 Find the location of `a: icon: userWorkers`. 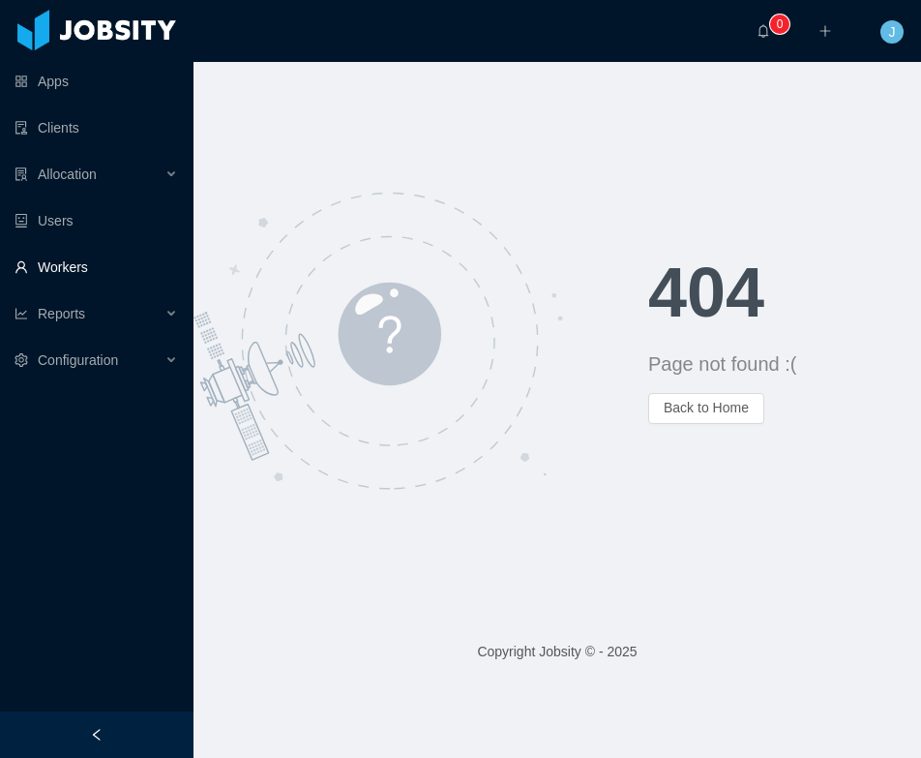

a: icon: userWorkers is located at coordinates (96, 267).